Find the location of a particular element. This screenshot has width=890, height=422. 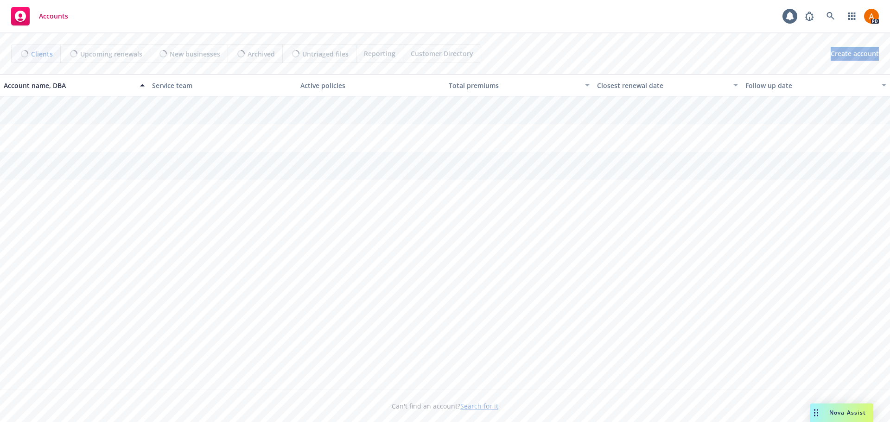

a: Create account is located at coordinates (855, 54).